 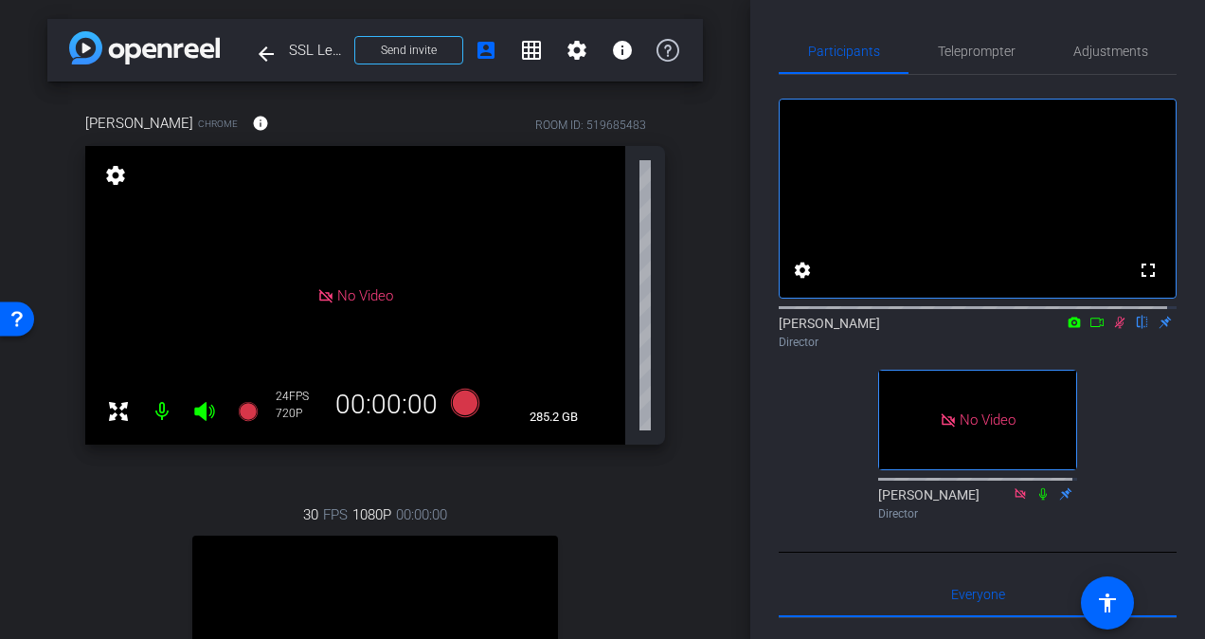 I want to click on span: SSL Learning Videos- ITTS, so click(x=315, y=50).